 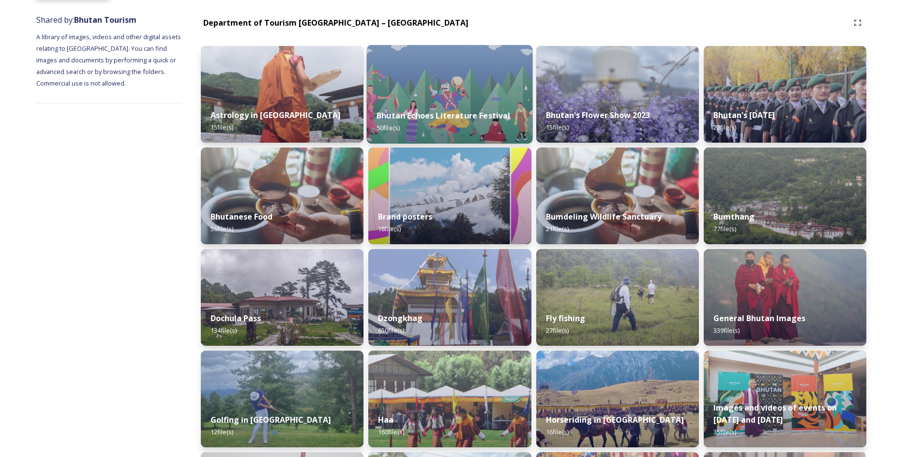 I want to click on span: 35 file(s), so click(x=724, y=432).